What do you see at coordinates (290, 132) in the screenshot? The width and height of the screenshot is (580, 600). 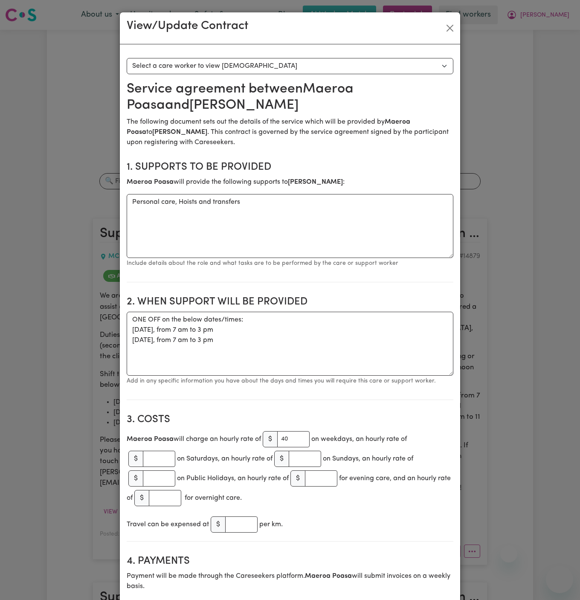 I see `p: The following document sets out the details of the service which will be provided by to . This co...` at bounding box center [290, 132].